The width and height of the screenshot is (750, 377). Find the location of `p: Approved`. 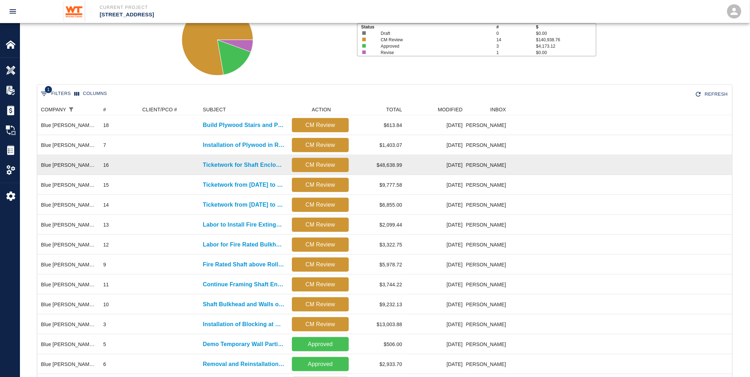

p: Approved is located at coordinates (433, 46).